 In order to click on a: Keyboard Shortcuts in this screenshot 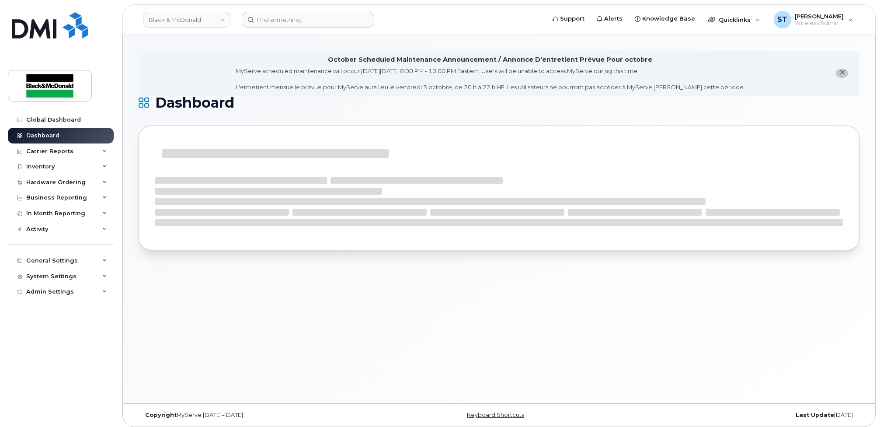, I will do `click(495, 414)`.